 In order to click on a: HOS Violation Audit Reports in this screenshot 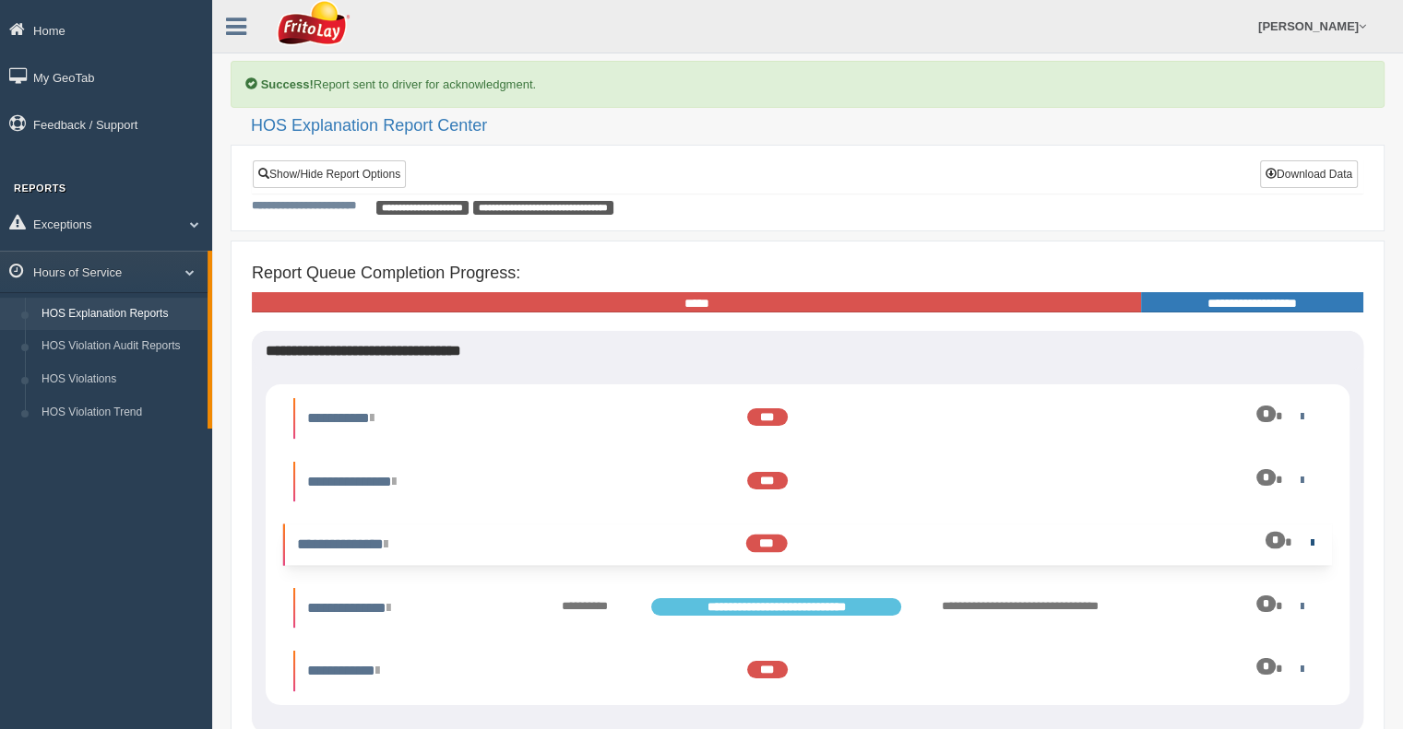, I will do `click(120, 347)`.